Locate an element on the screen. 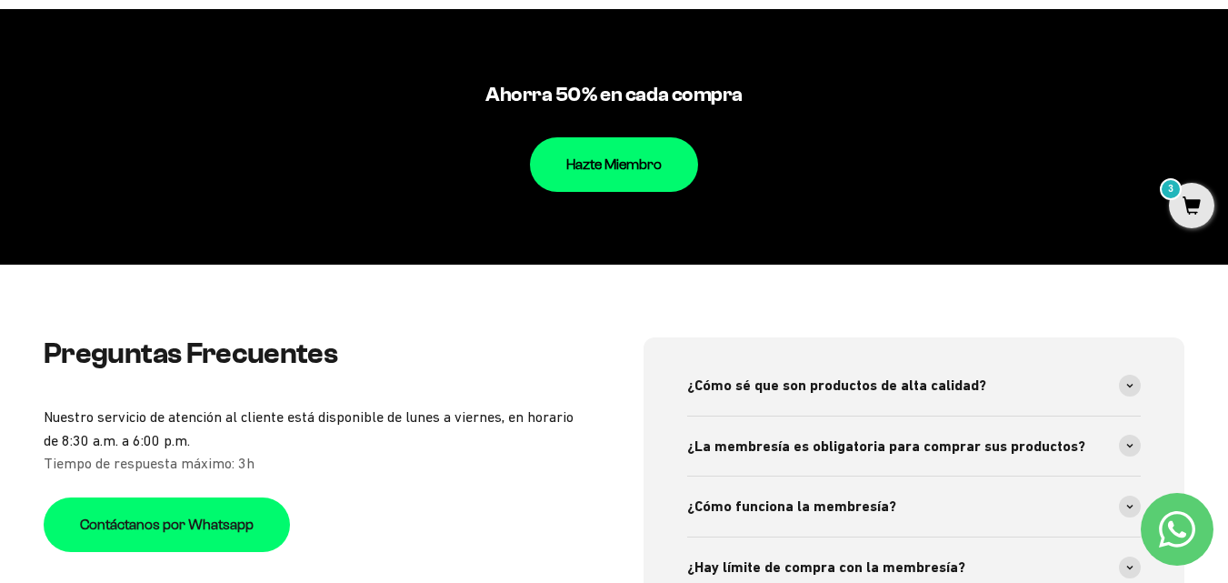 This screenshot has height=583, width=1228. span: ¿Hay límite de compra con la membresía? is located at coordinates (826, 567).